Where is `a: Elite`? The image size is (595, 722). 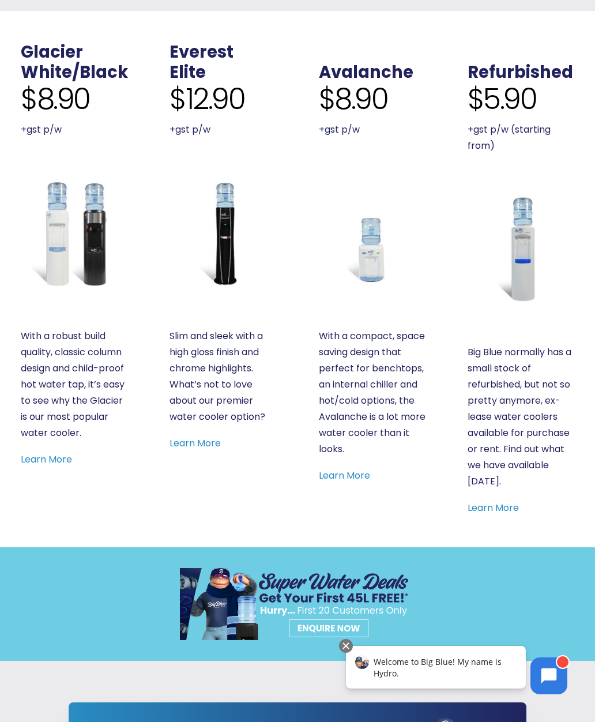
a: Elite is located at coordinates (187, 72).